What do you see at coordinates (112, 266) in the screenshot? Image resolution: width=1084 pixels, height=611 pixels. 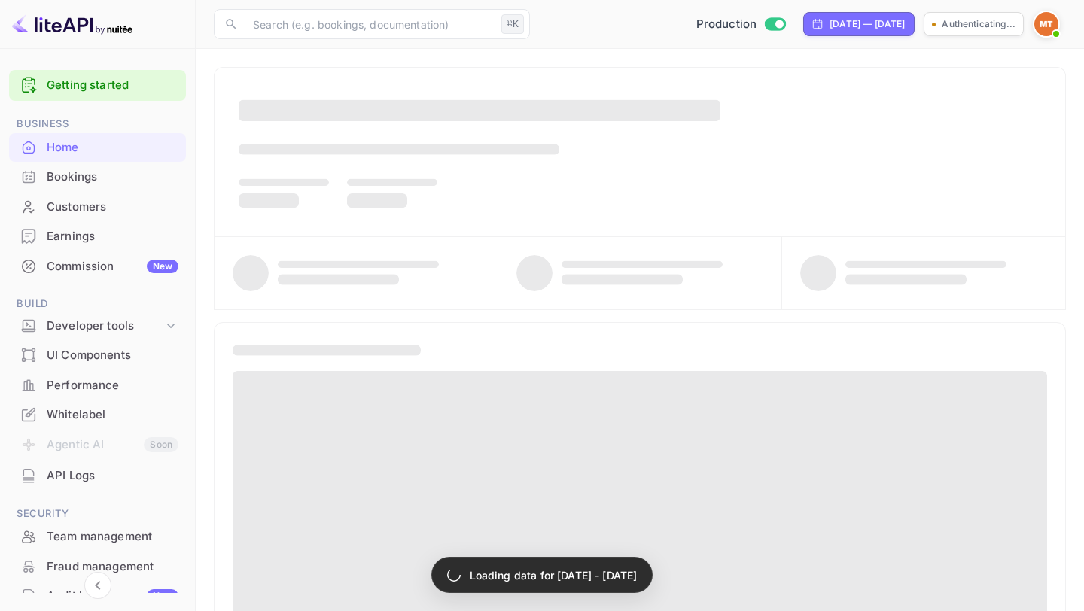 I see `div: Commission` at bounding box center [112, 266].